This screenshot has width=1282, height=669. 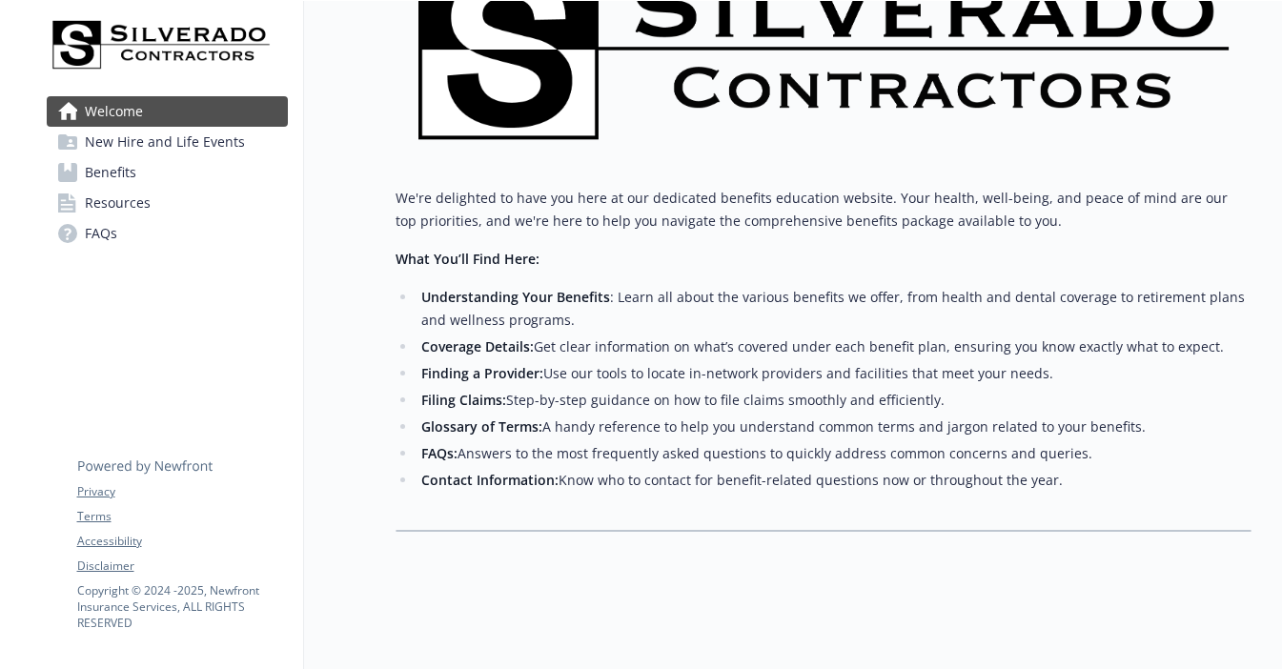 I want to click on li: A handy reference to help you understand common terms and jargon related to your benefits., so click(x=834, y=427).